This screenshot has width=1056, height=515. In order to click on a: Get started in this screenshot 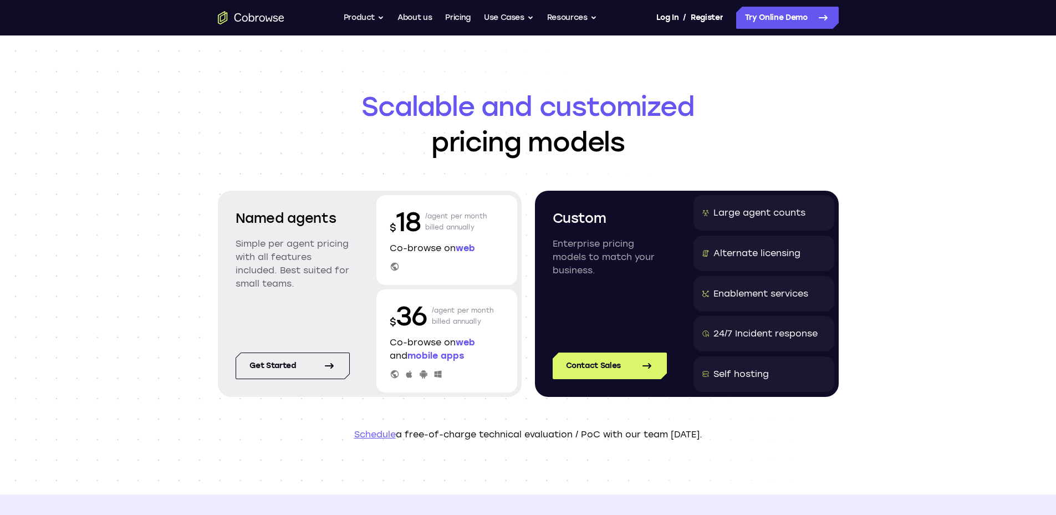, I will do `click(293, 366)`.